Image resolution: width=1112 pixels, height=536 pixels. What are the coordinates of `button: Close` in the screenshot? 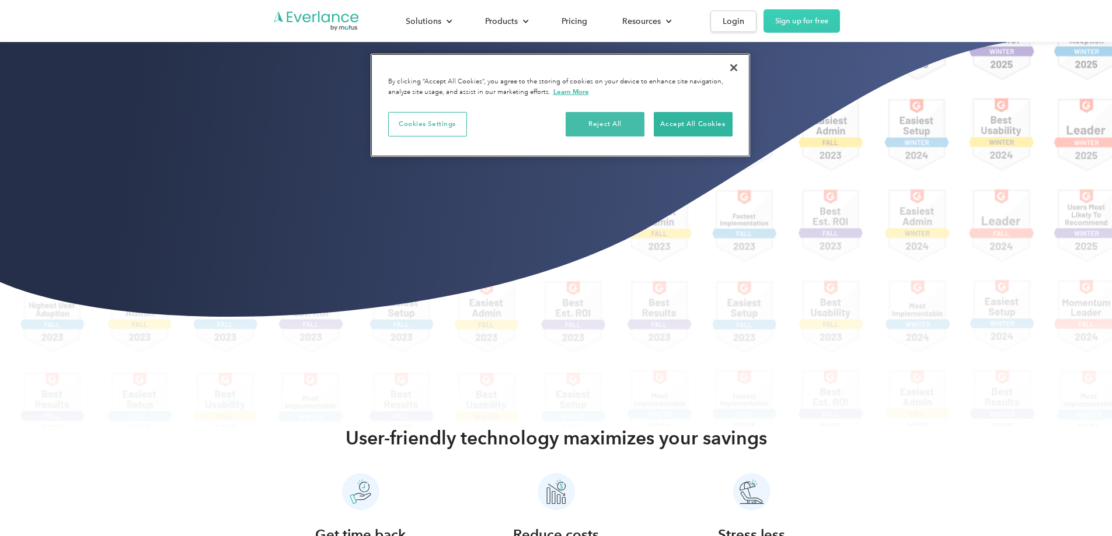 It's located at (733, 68).